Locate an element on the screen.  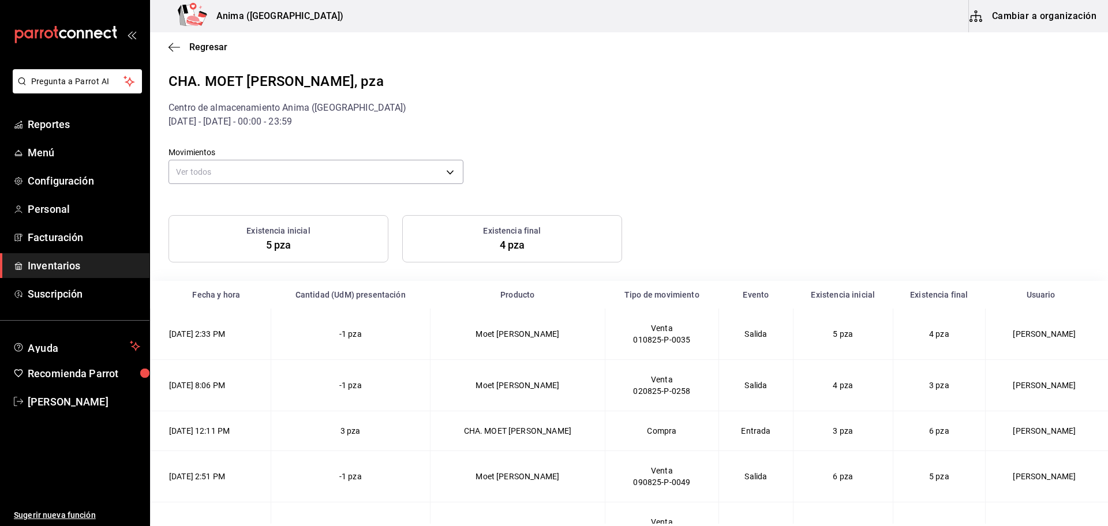
div: Ver todos is located at coordinates (316, 172).